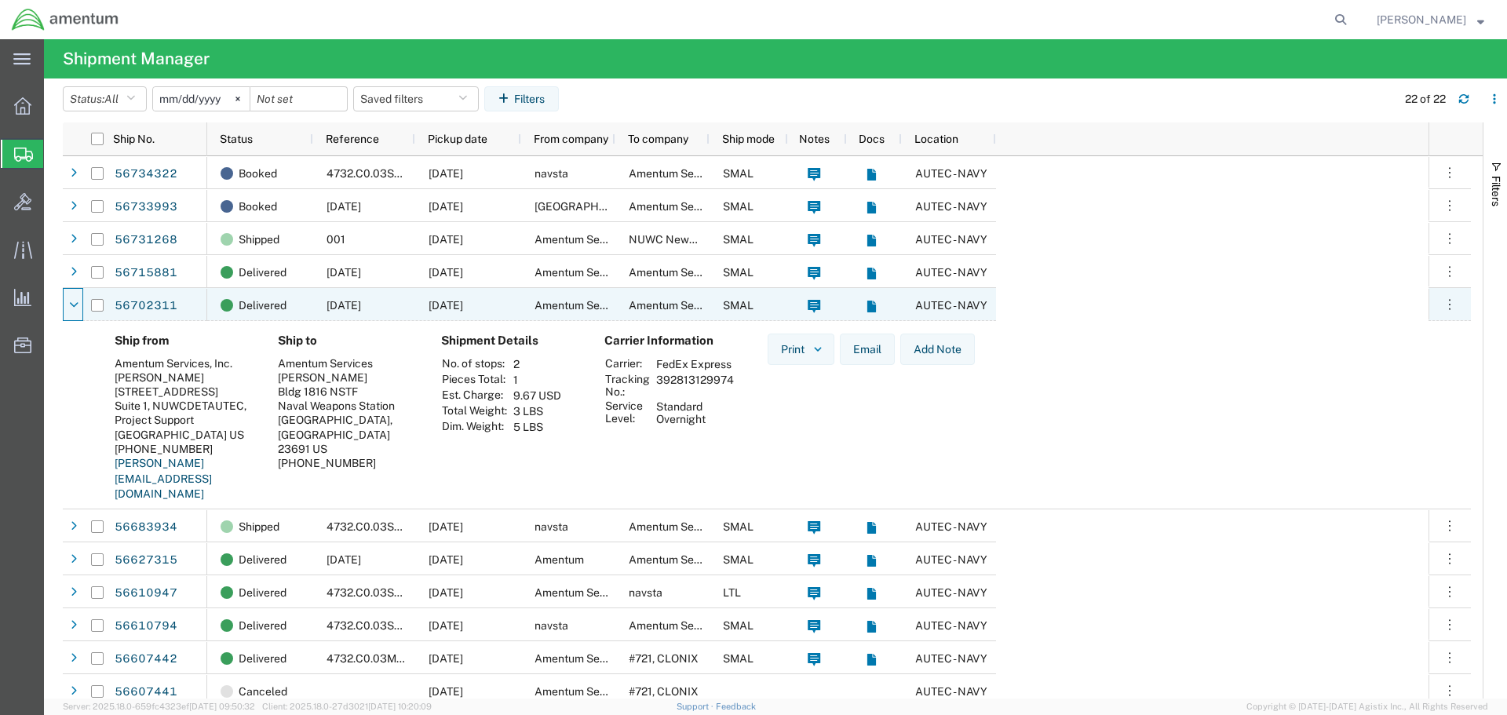 Image resolution: width=1507 pixels, height=715 pixels. I want to click on span: Shipped, so click(259, 527).